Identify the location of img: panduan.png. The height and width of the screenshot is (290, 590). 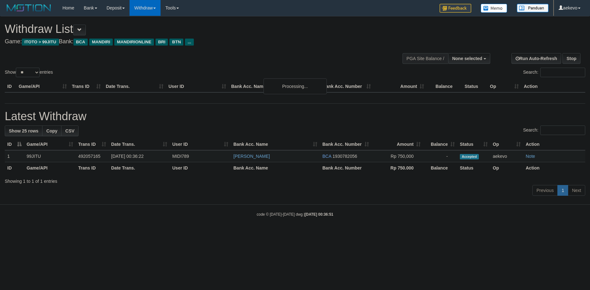
(532, 8).